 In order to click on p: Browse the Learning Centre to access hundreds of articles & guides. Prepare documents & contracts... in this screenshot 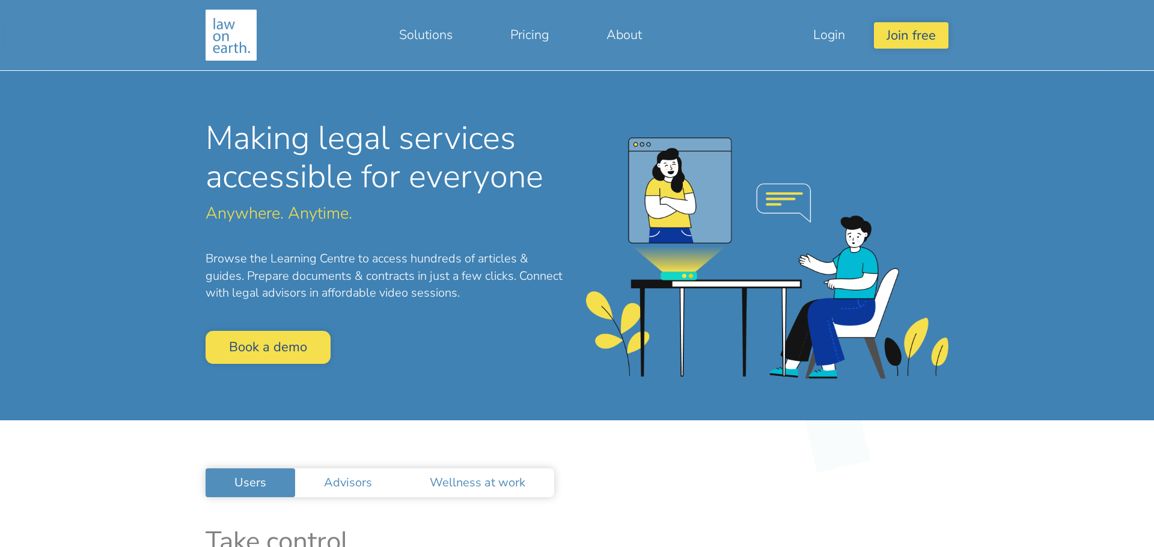, I will do `click(386, 276)`.